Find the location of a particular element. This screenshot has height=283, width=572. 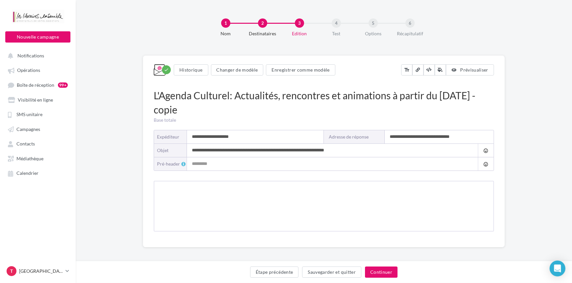

label: Adresse de réponse is located at coordinates (354, 137).